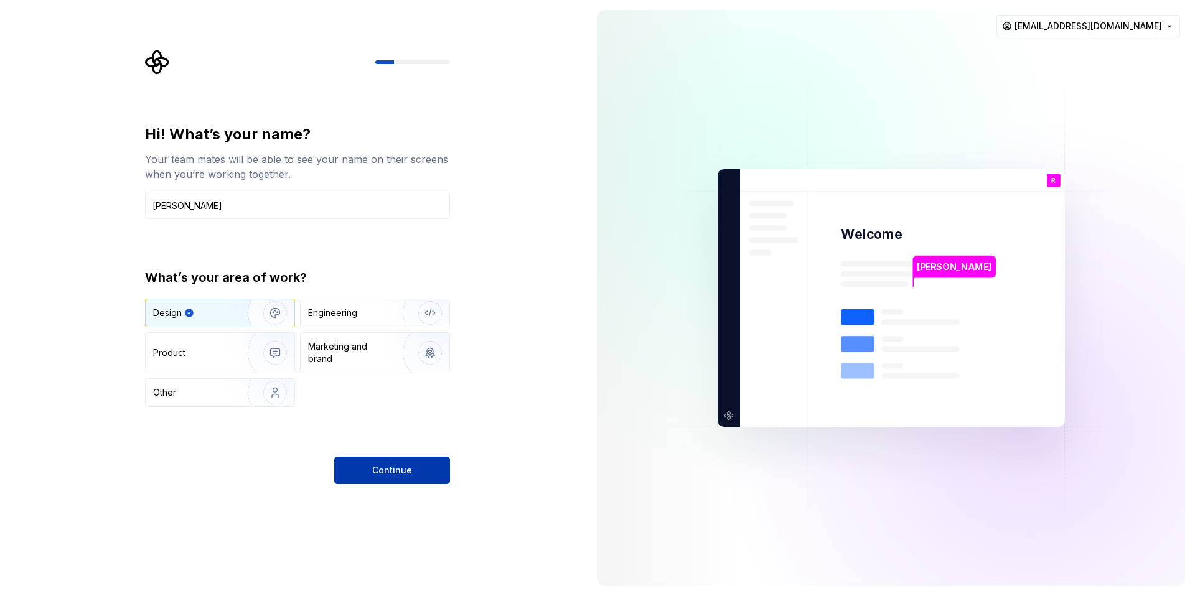 Image resolution: width=1195 pixels, height=596 pixels. I want to click on div: Design, so click(167, 313).